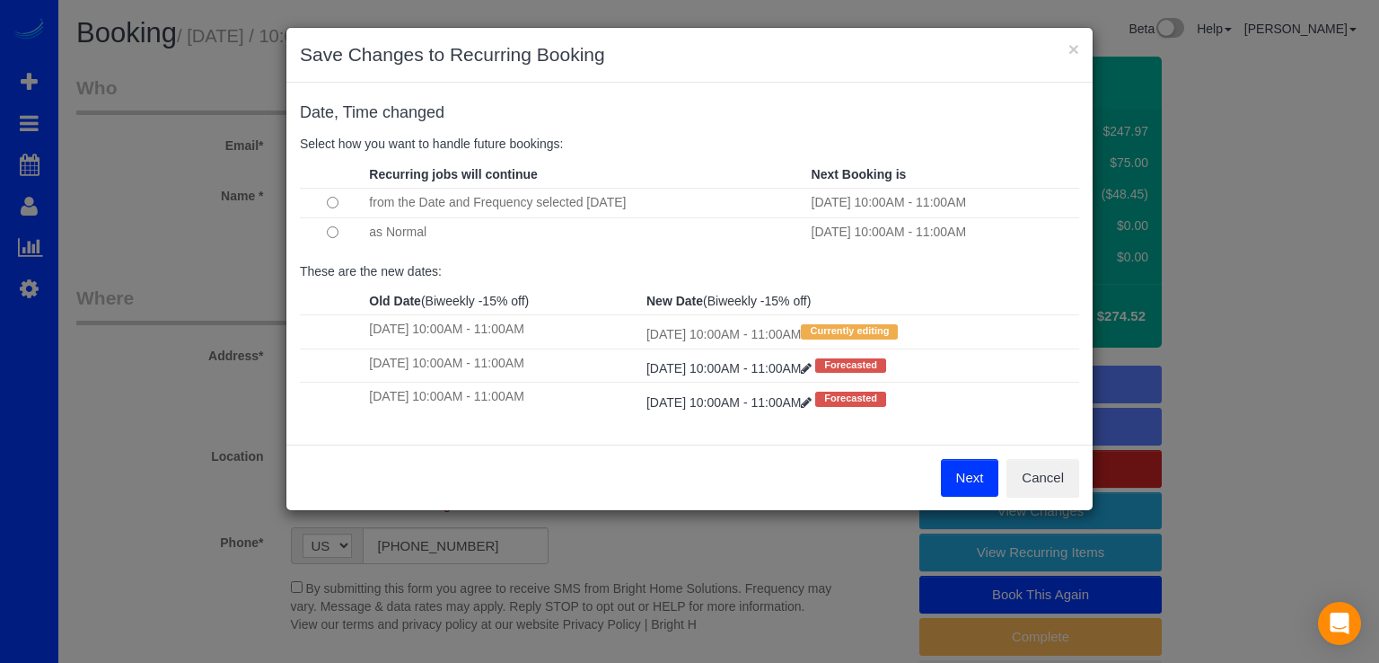 The height and width of the screenshot is (663, 1379). I want to click on div: Open Intercom Messenger, so click(1340, 623).